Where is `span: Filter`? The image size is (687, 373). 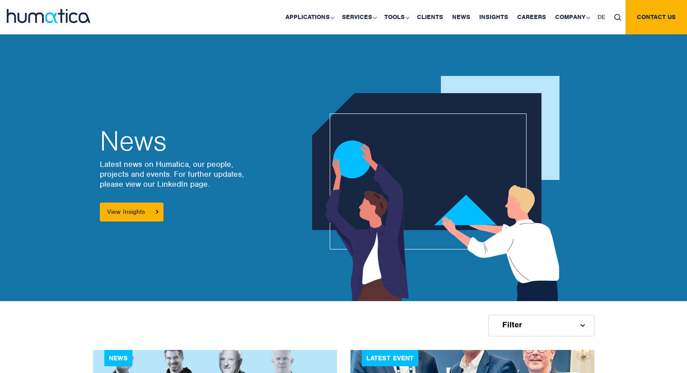 span: Filter is located at coordinates (512, 324).